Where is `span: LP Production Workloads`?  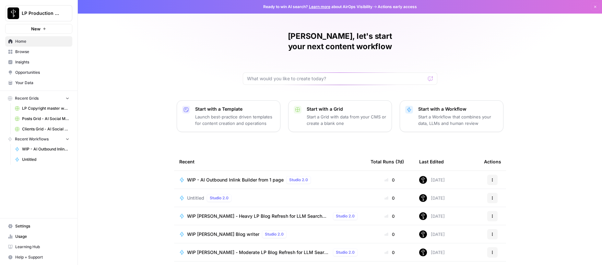
span: LP Production Workloads is located at coordinates (41, 13).